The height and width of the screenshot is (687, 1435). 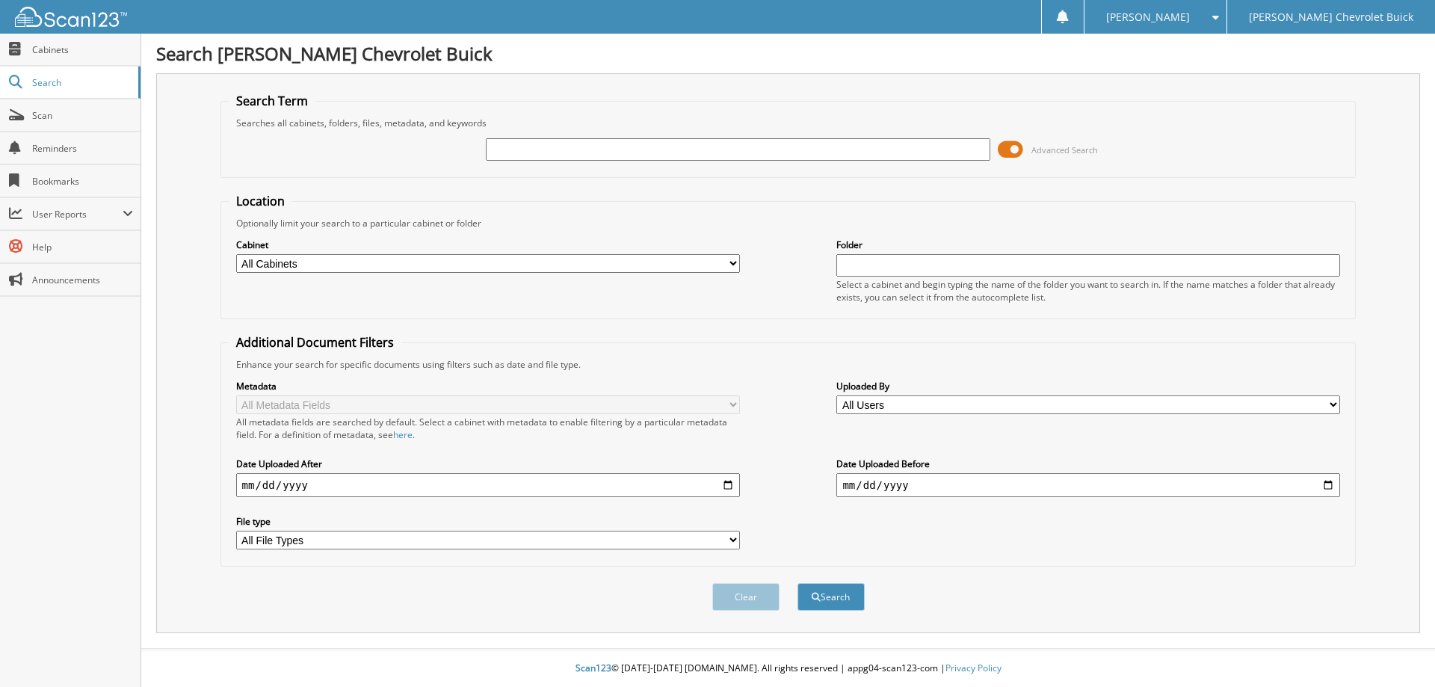 What do you see at coordinates (488, 485) in the screenshot?
I see `input: start` at bounding box center [488, 485].